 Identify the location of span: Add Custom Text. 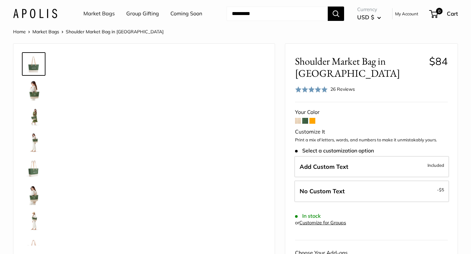
(324, 167).